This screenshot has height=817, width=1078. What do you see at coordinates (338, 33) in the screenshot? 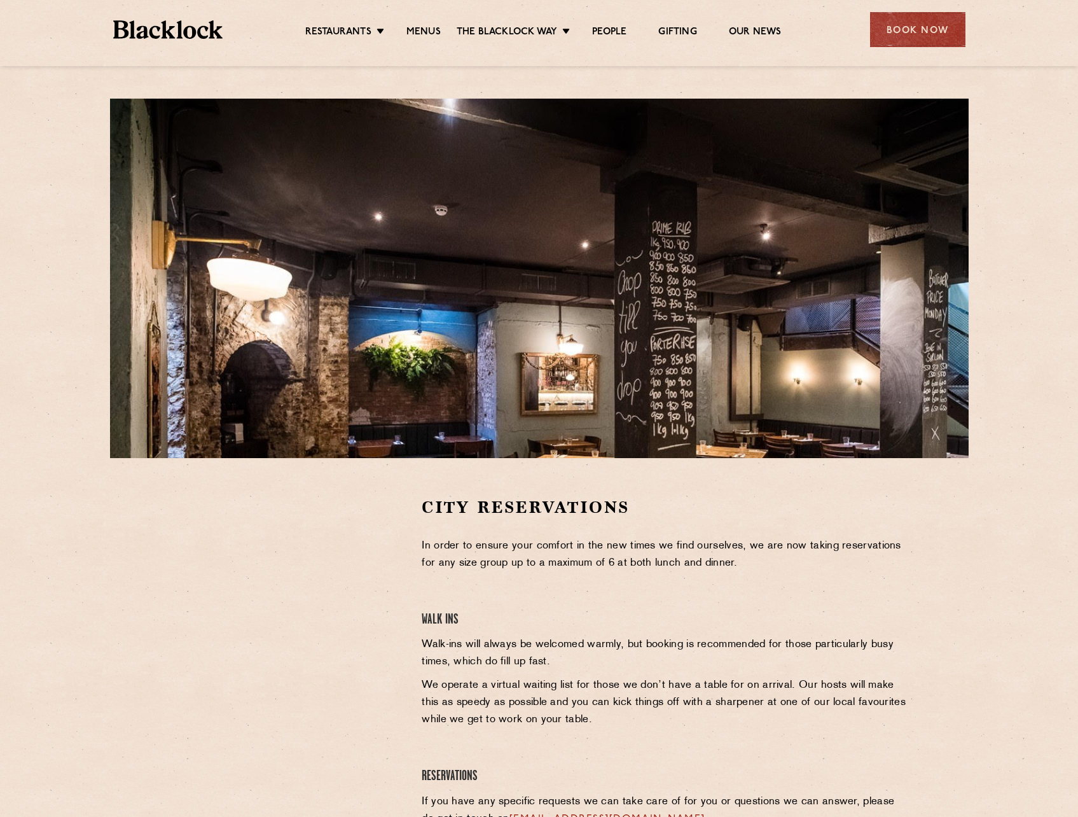
I see `a: Restaurants` at bounding box center [338, 33].